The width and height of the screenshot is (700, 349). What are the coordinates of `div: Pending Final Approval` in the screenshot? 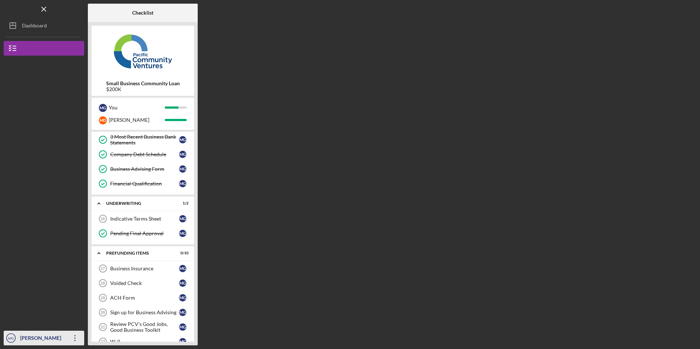 It's located at (145, 234).